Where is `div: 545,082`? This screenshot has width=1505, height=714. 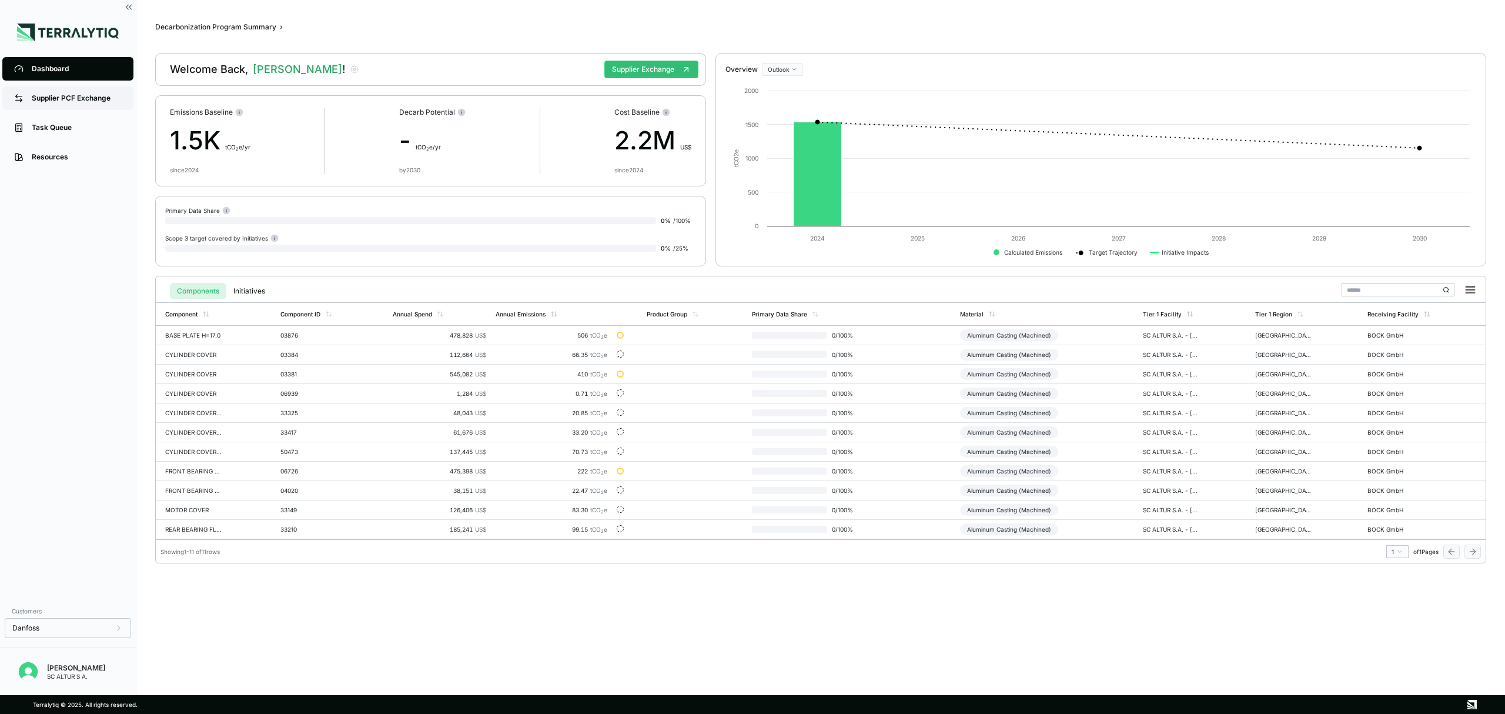 div: 545,082 is located at coordinates (439, 374).